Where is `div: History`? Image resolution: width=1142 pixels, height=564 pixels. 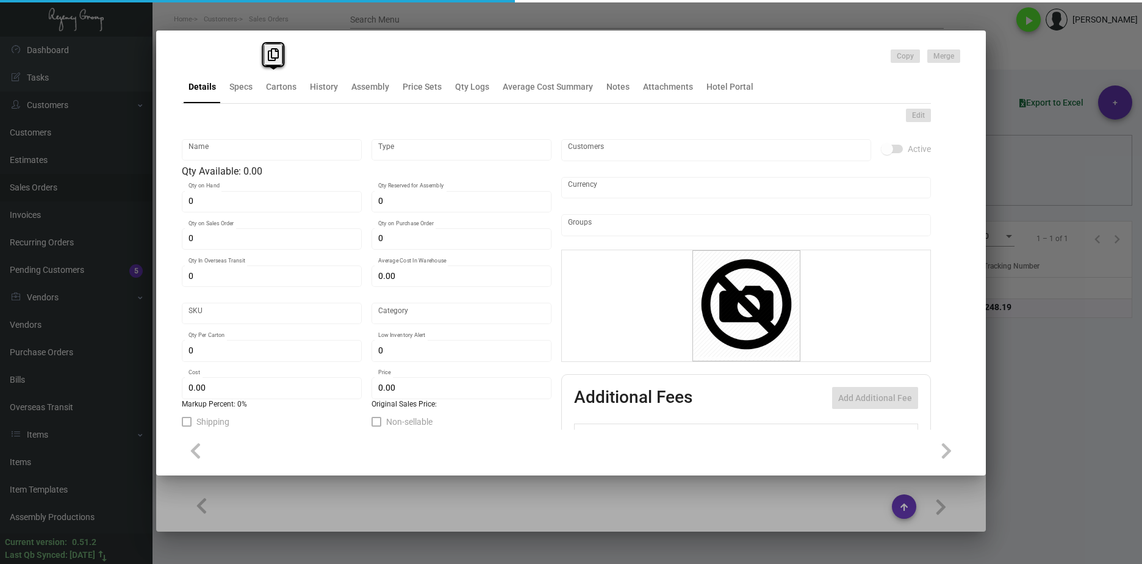 div: History is located at coordinates (324, 87).